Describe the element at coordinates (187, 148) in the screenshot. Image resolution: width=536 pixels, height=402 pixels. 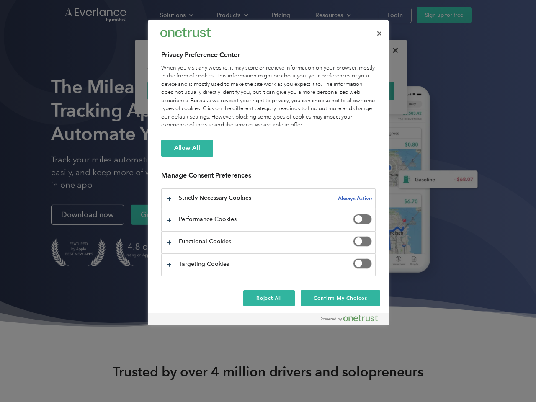
I see `button: Allow All` at that location.